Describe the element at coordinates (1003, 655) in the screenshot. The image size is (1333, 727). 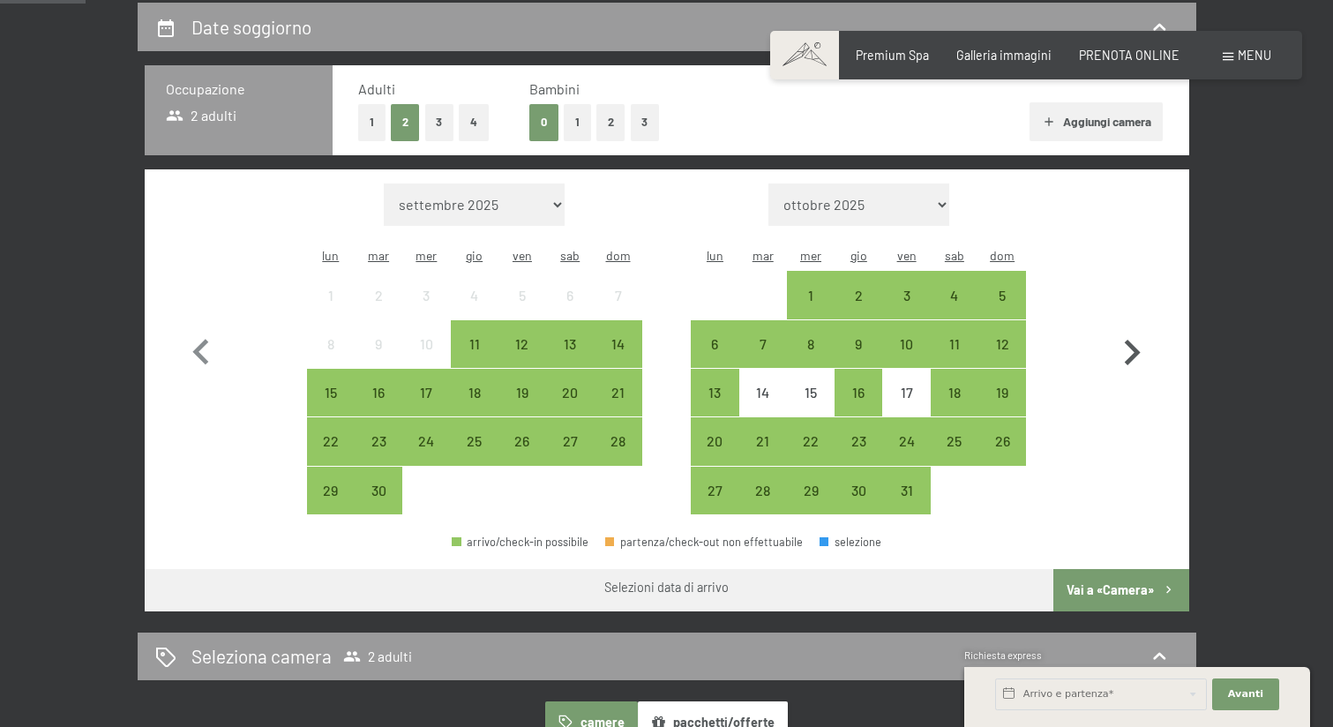
I see `span: Richiesta express` at that location.